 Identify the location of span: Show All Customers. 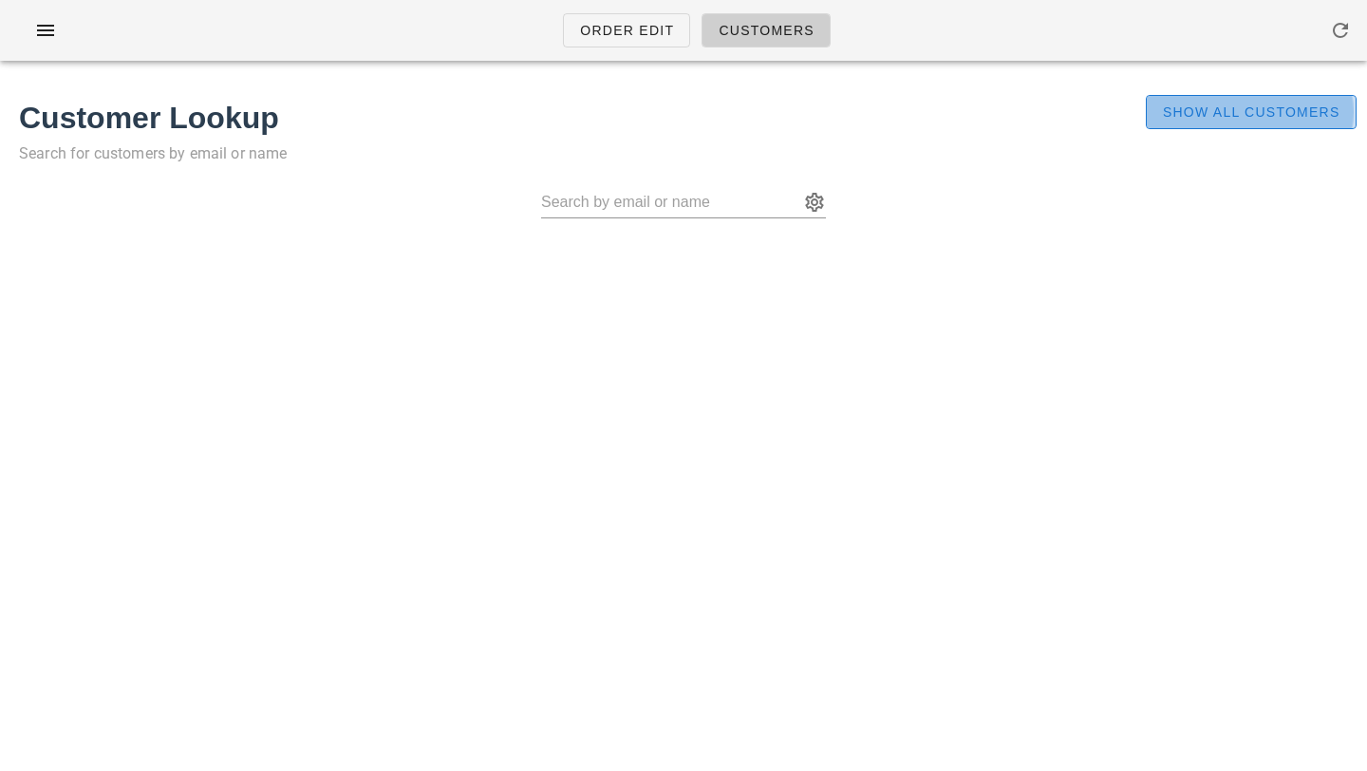
(1251, 112).